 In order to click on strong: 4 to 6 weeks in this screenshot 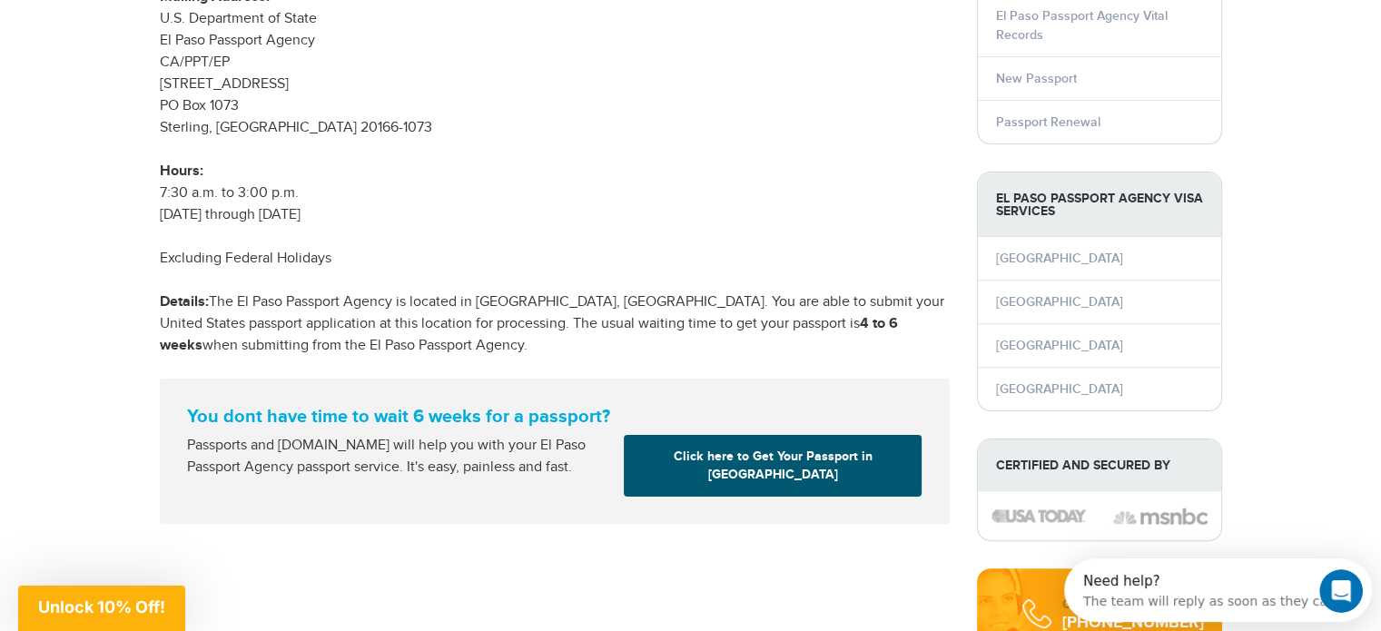, I will do `click(529, 334)`.